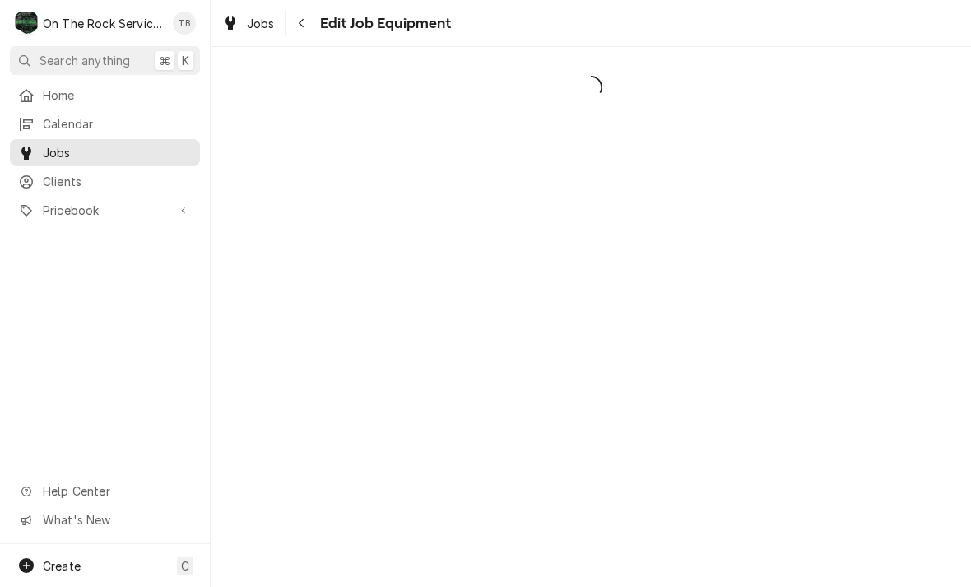  What do you see at coordinates (62, 565) in the screenshot?
I see `span: Create` at bounding box center [62, 565].